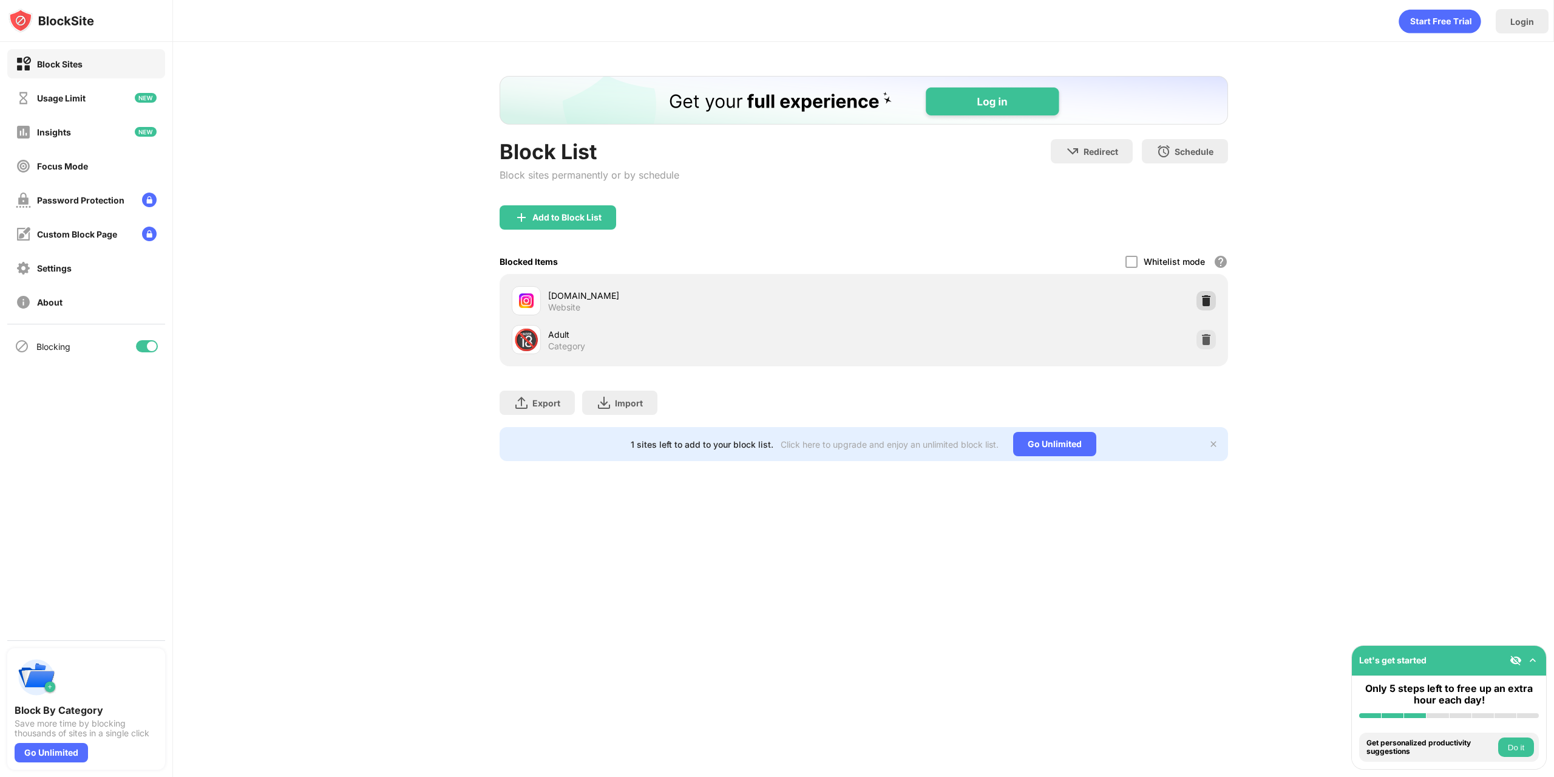 This screenshot has width=1554, height=777. What do you see at coordinates (529, 261) in the screenshot?
I see `div: Blocked Items` at bounding box center [529, 261].